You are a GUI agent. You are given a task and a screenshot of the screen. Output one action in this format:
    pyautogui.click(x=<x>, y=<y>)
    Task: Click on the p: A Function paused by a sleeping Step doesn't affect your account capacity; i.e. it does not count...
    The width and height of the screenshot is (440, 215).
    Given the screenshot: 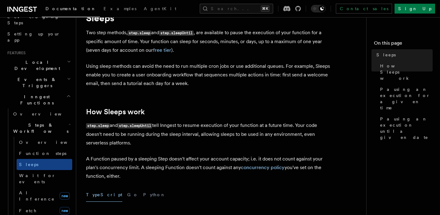 What is the action you would take?
    pyautogui.click(x=209, y=167)
    